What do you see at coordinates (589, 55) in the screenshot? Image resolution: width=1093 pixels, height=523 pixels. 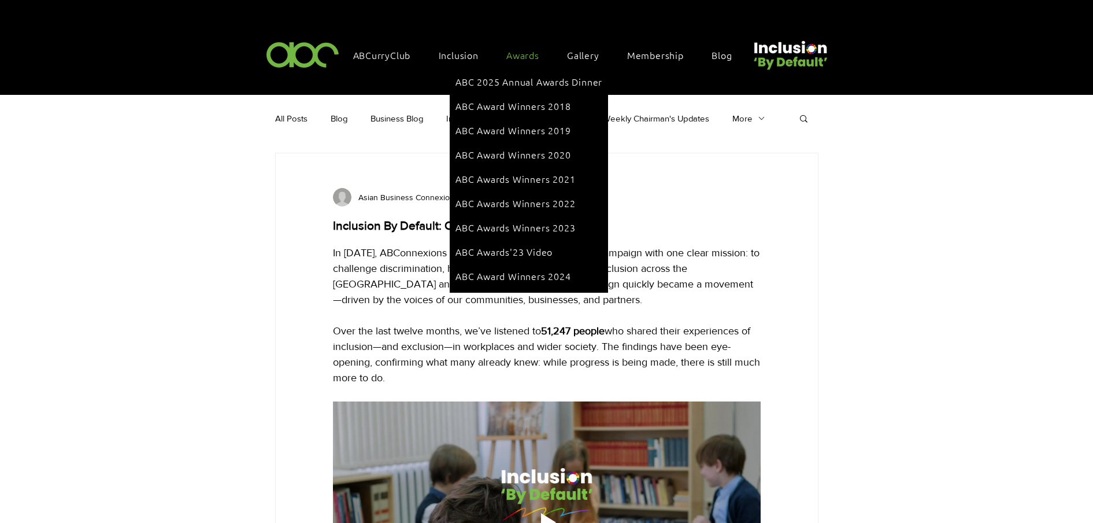 I see `a: Gallery` at bounding box center [589, 55].